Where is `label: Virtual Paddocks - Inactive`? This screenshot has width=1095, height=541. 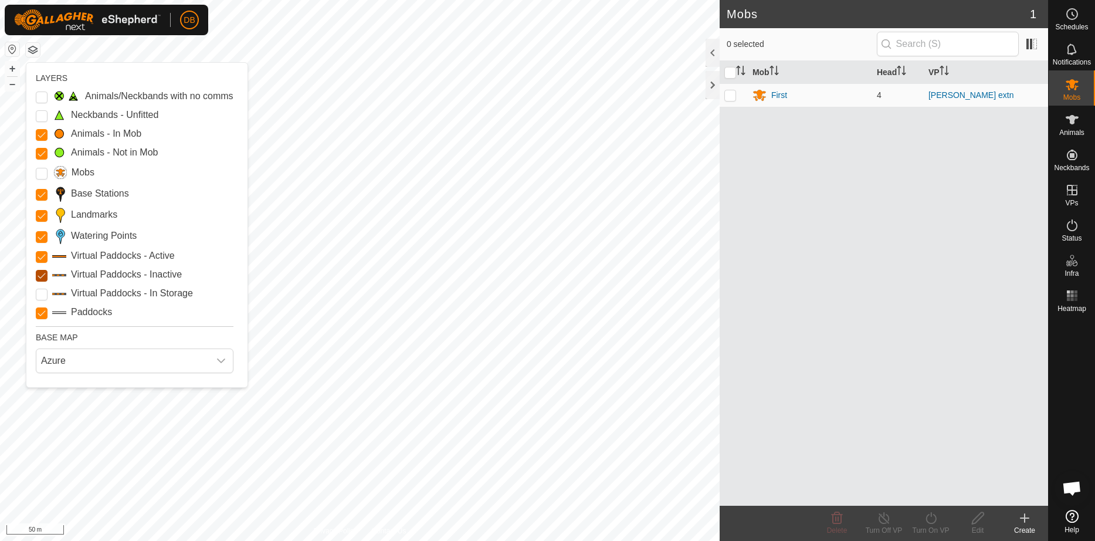 label: Virtual Paddocks - Inactive is located at coordinates (126, 275).